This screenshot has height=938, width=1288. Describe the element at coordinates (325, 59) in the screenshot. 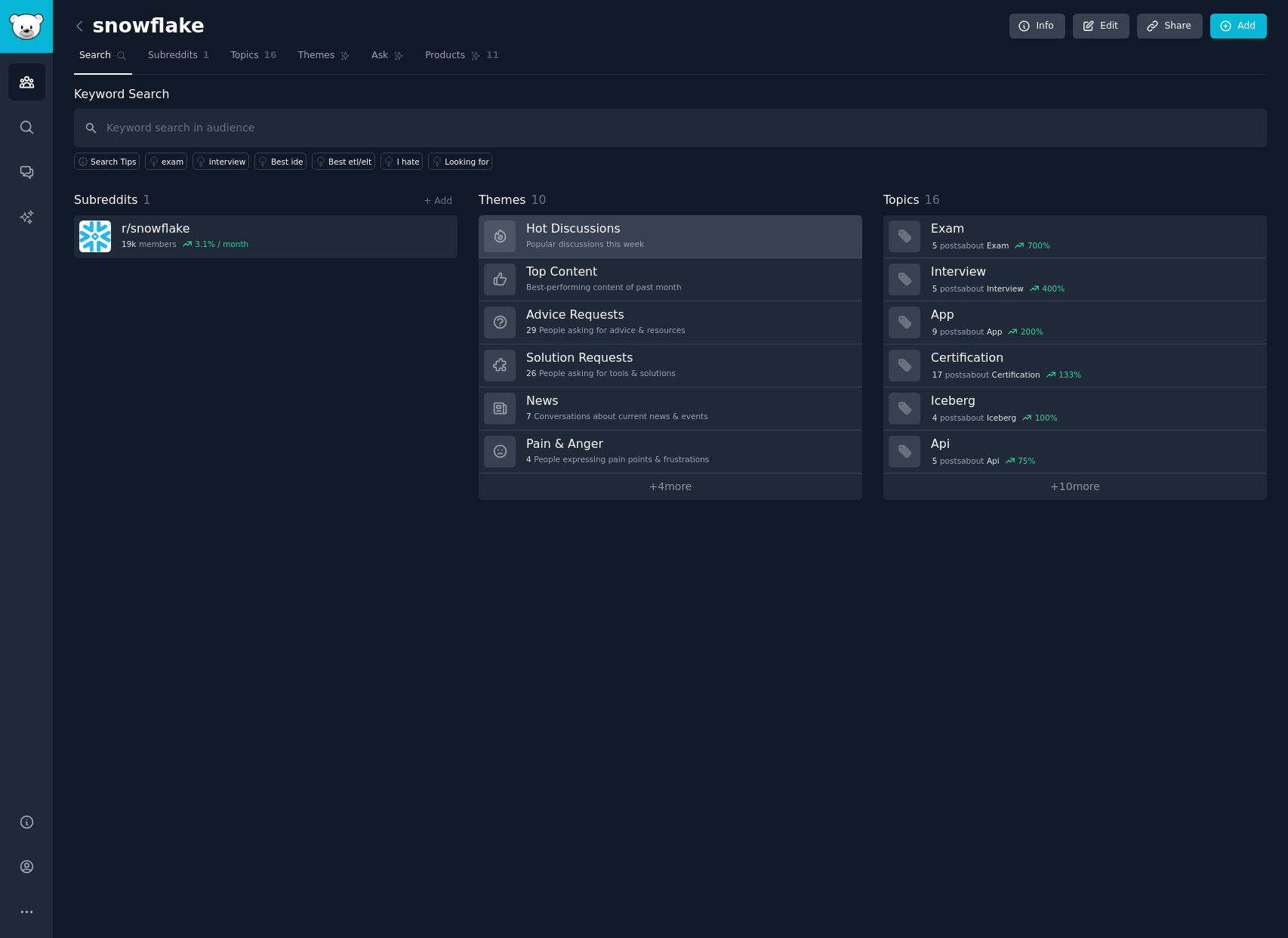

I see `a: Themes` at that location.